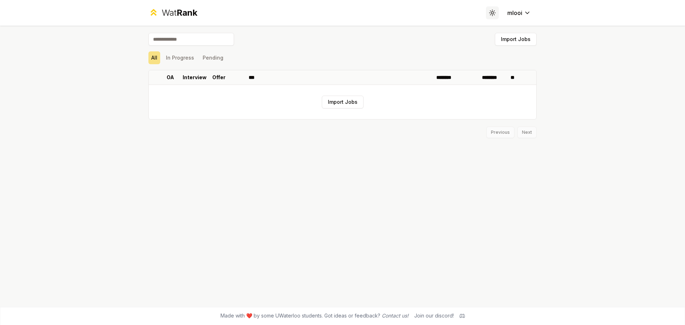 Image resolution: width=685 pixels, height=325 pixels. I want to click on span: mlooi, so click(515, 13).